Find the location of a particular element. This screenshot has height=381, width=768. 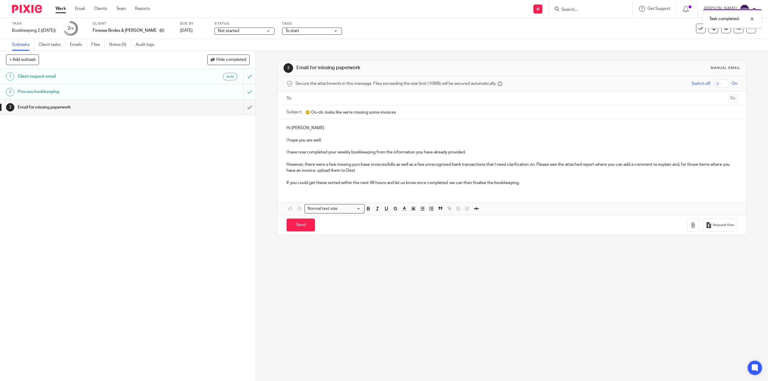

label: Due by is located at coordinates (194, 24).